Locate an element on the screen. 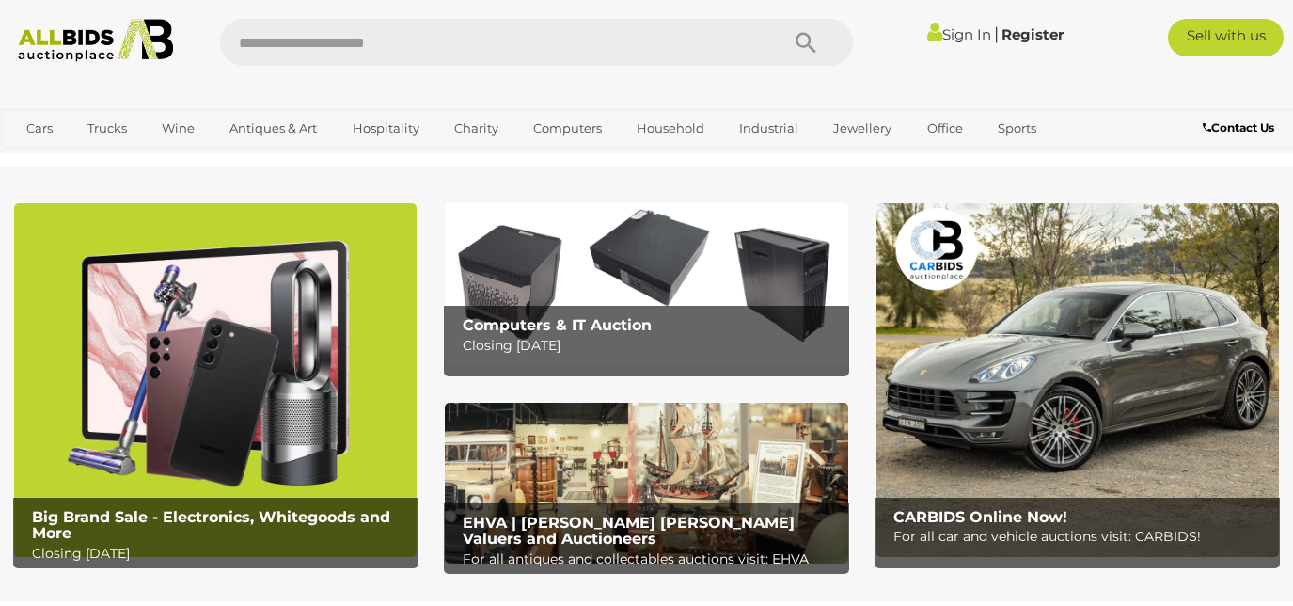 The width and height of the screenshot is (1293, 606). p: For all car and vehicle auctions visit: CARBIDS! is located at coordinates (1082, 536).